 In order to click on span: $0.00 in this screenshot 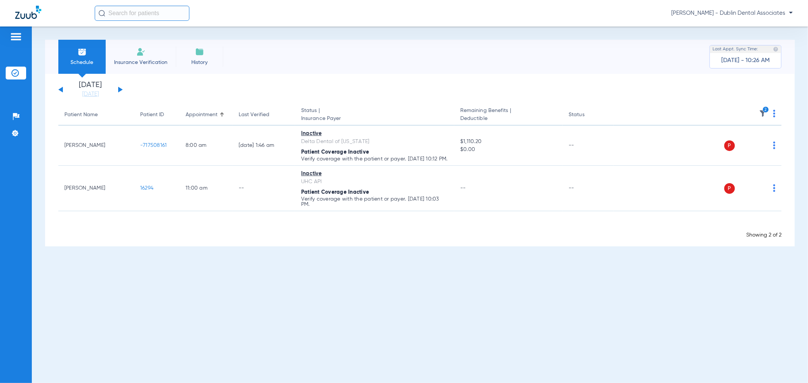, I will do `click(508, 150)`.